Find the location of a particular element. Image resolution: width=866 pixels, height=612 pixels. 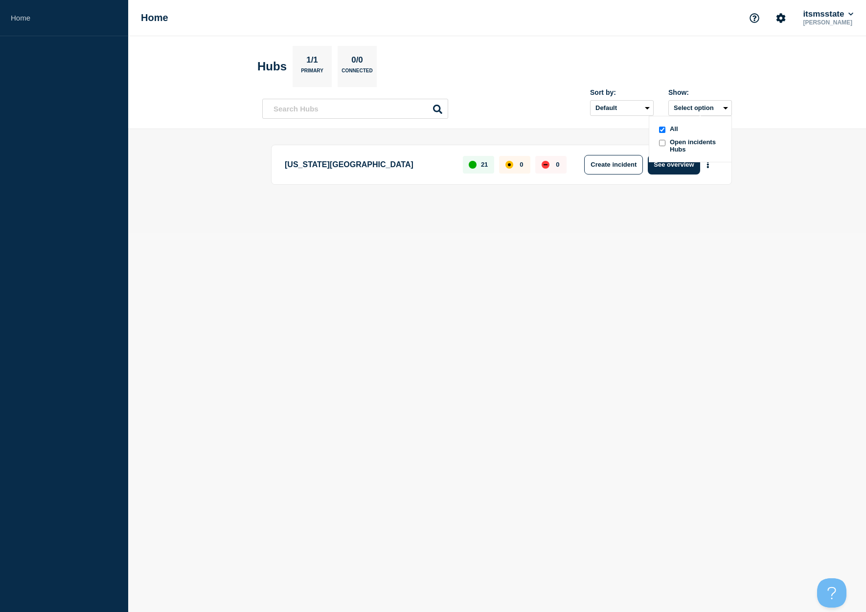

button: Create incident is located at coordinates (613, 165).